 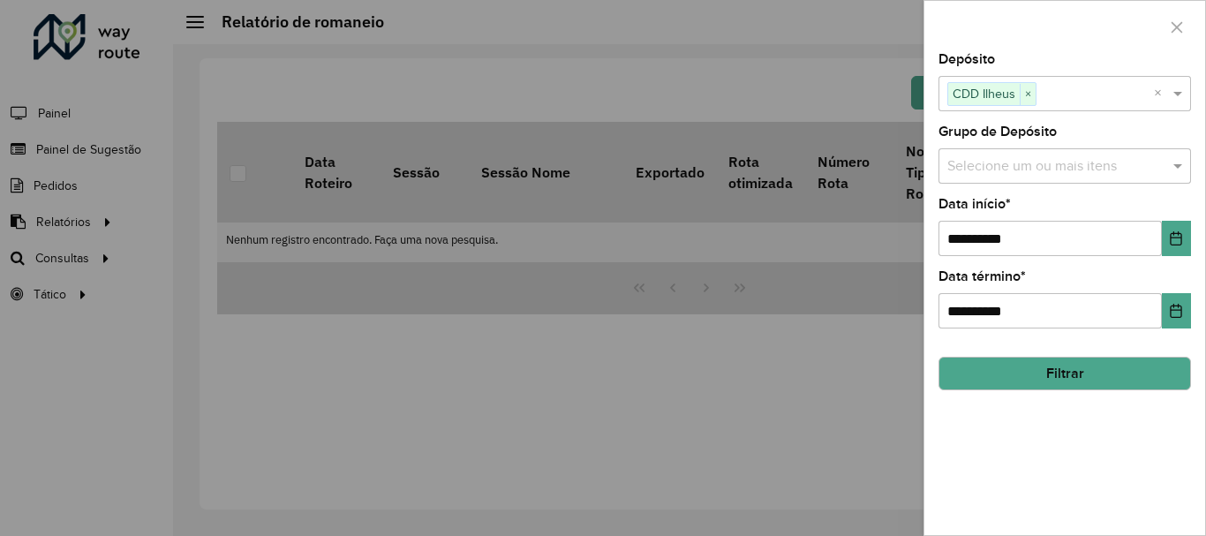 I want to click on label: Grupo de Depósito, so click(x=997, y=131).